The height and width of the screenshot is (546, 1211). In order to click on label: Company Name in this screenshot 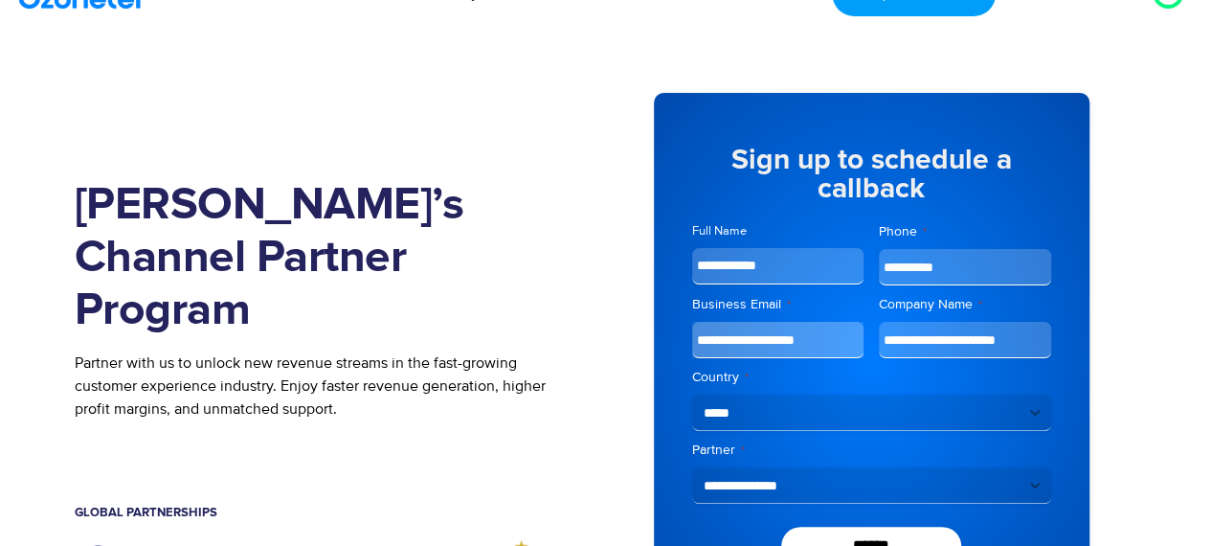, I will do `click(965, 304)`.